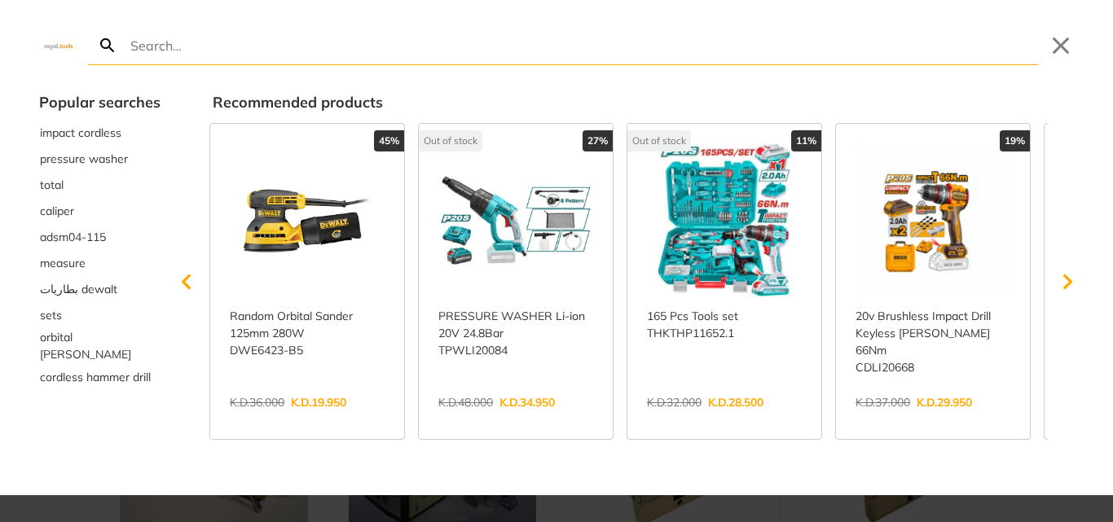  Describe the element at coordinates (1061, 46) in the screenshot. I see `button: Close` at that location.